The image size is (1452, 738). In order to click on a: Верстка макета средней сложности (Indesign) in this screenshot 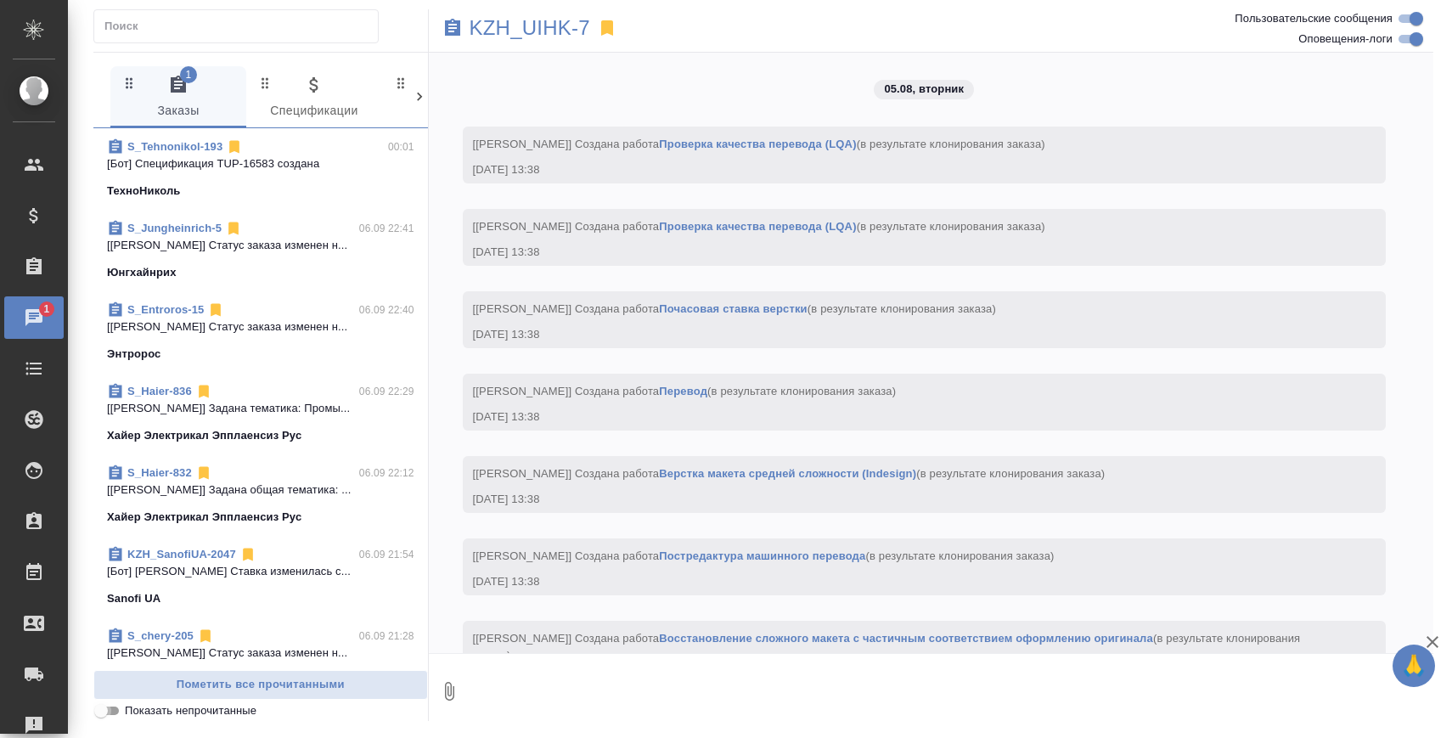, I will do `click(787, 473)`.